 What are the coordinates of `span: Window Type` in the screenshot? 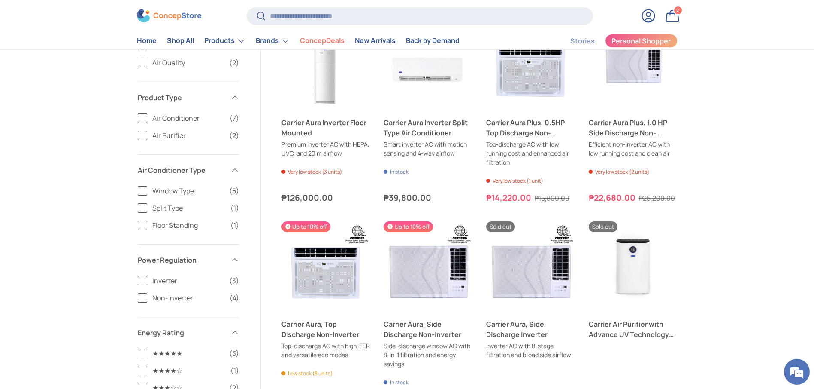 It's located at (188, 191).